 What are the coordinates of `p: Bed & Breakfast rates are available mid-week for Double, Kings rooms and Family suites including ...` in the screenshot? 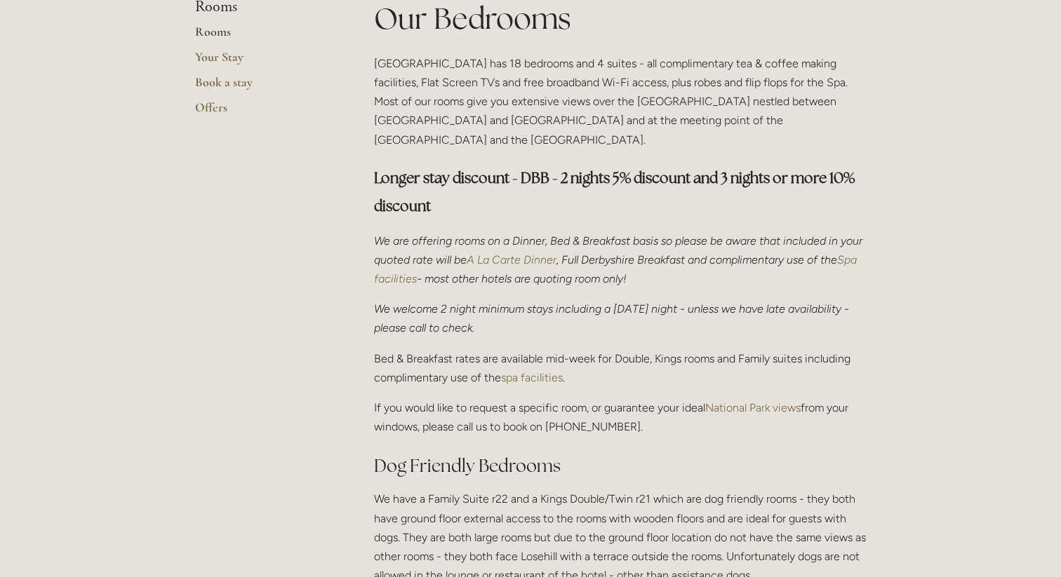 It's located at (619, 368).